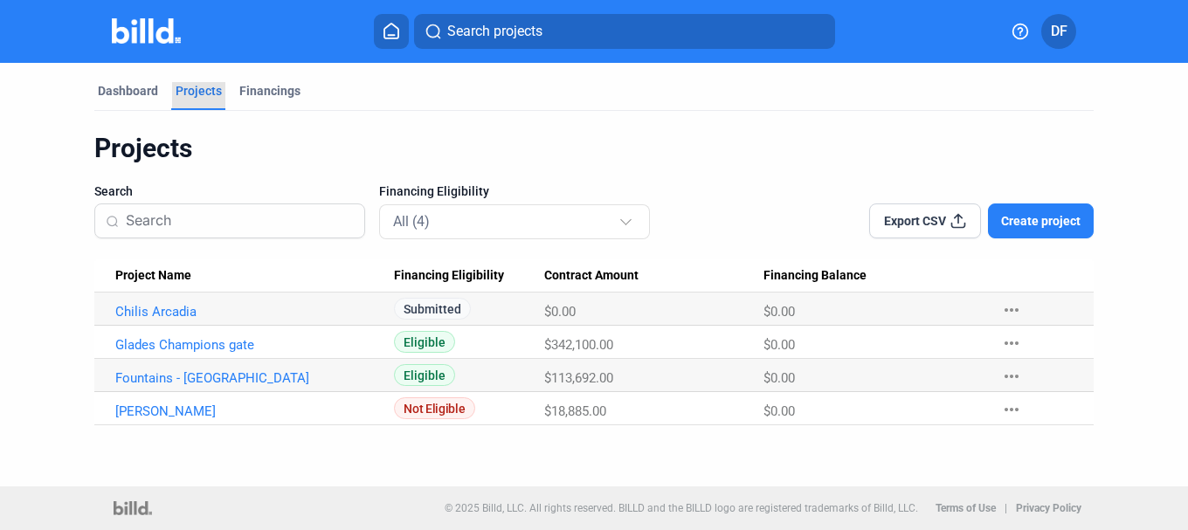  Describe the element at coordinates (132, 509) in the screenshot. I see `img: logo` at that location.